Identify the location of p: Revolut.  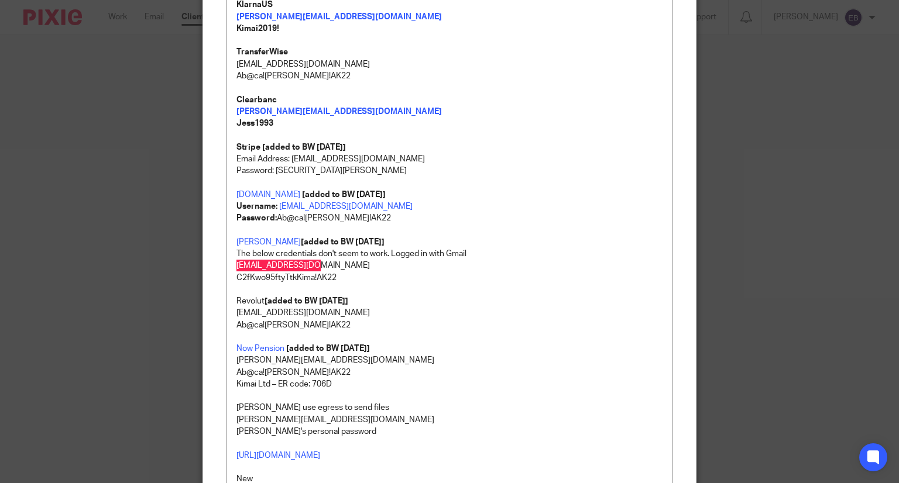
(449, 301).